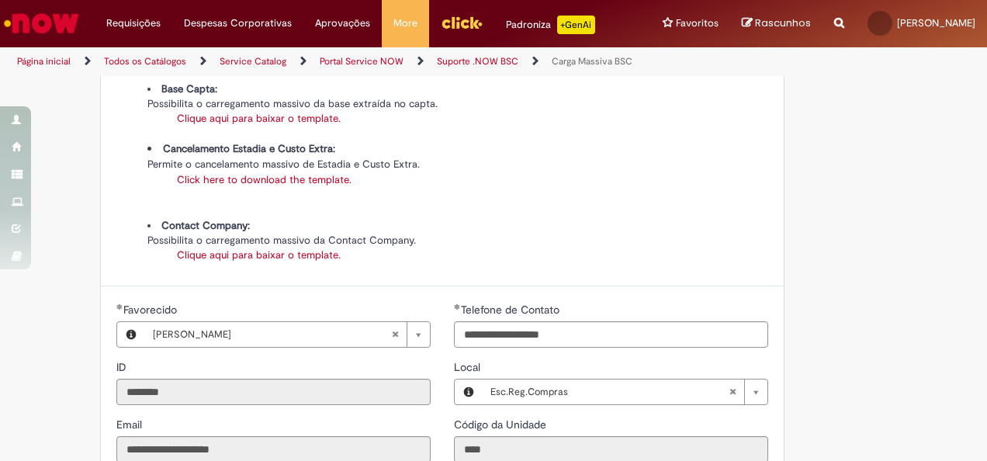  I want to click on label: Somente leitura - Código da Unidade, so click(501, 425).